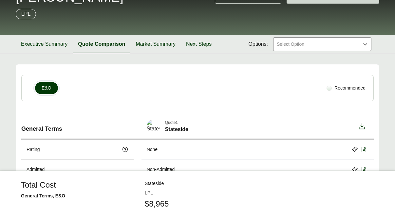  What do you see at coordinates (155, 44) in the screenshot?
I see `button: Market Summary` at bounding box center [155, 44].